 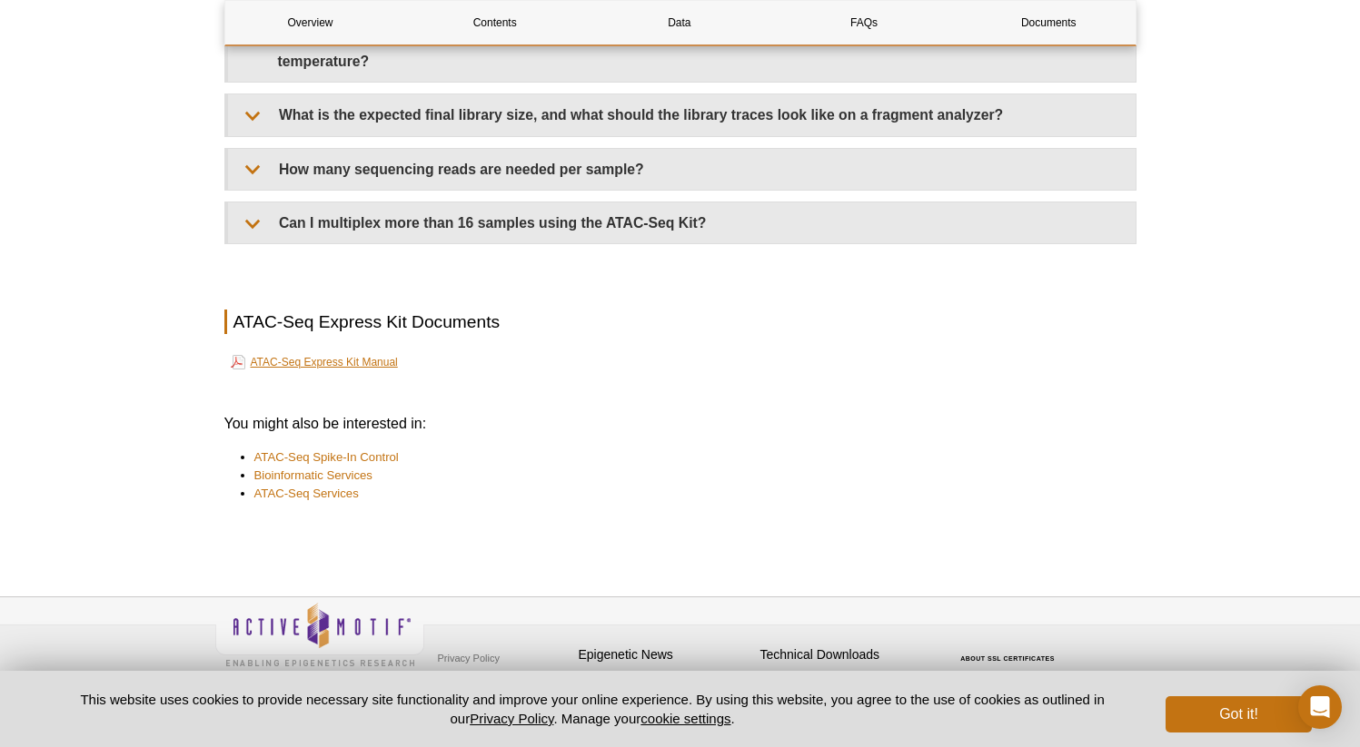 I want to click on button: Got it!, so click(x=1238, y=715).